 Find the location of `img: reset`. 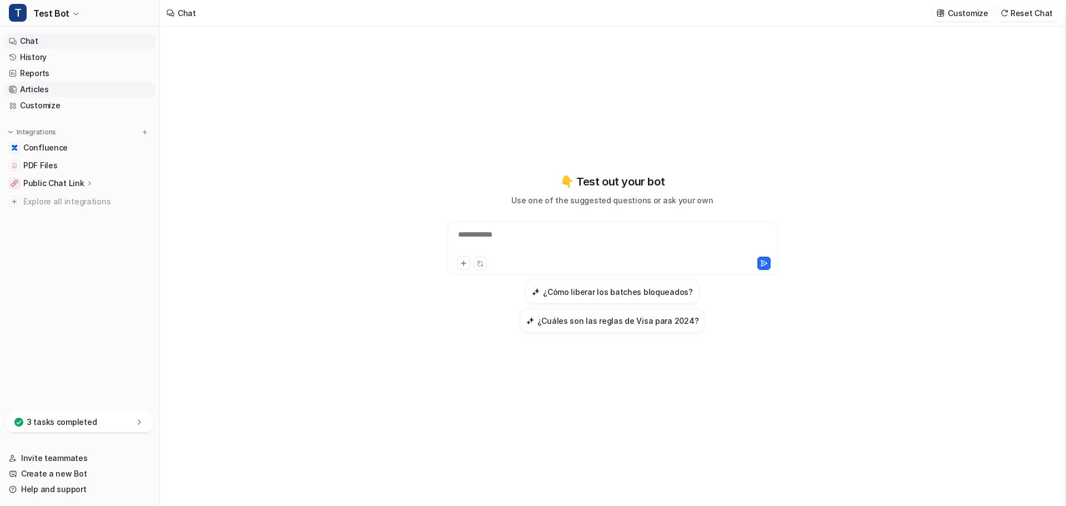

img: reset is located at coordinates (1004, 13).